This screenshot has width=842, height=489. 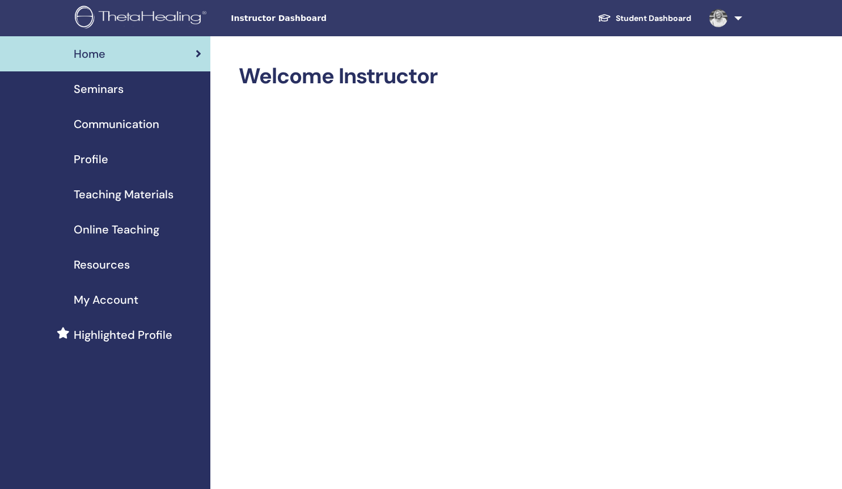 I want to click on img: graduation-cap-white.svg, so click(x=604, y=18).